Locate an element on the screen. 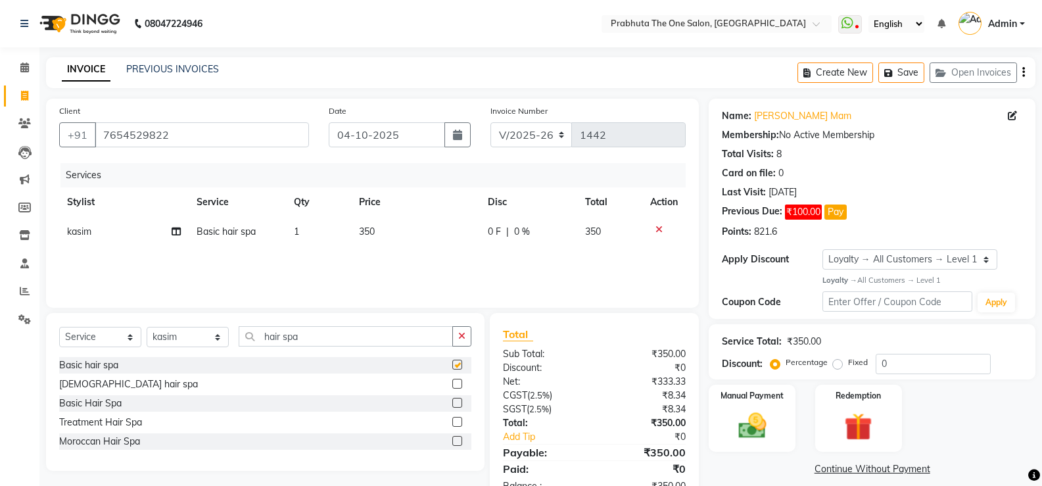  img: Admin is located at coordinates (969, 23).